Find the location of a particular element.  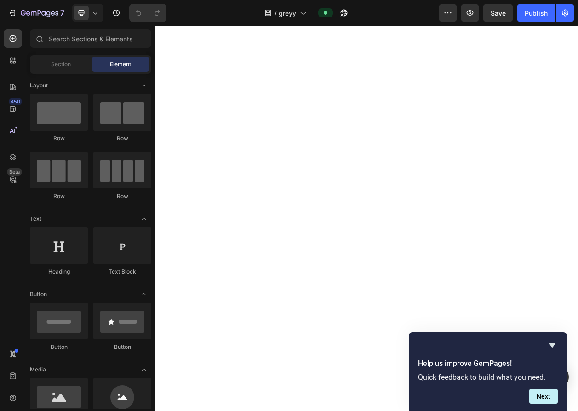

span: Section is located at coordinates (61, 64).